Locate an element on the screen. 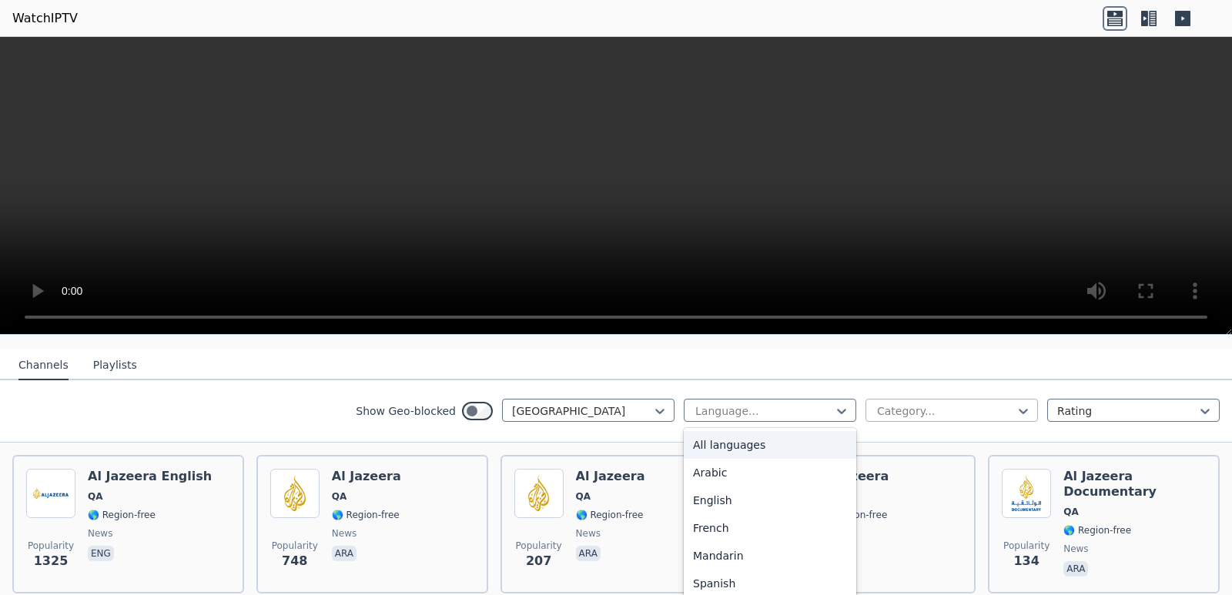  img: Al Jazeera Documentary is located at coordinates (1026, 493).